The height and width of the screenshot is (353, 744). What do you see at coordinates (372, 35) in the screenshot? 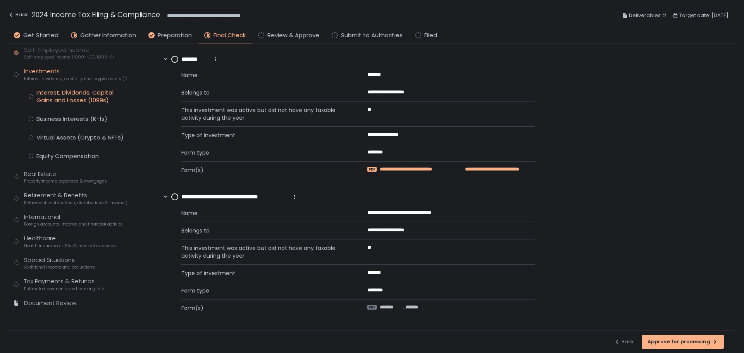
I see `span: Submit to Authorities` at bounding box center [372, 35].